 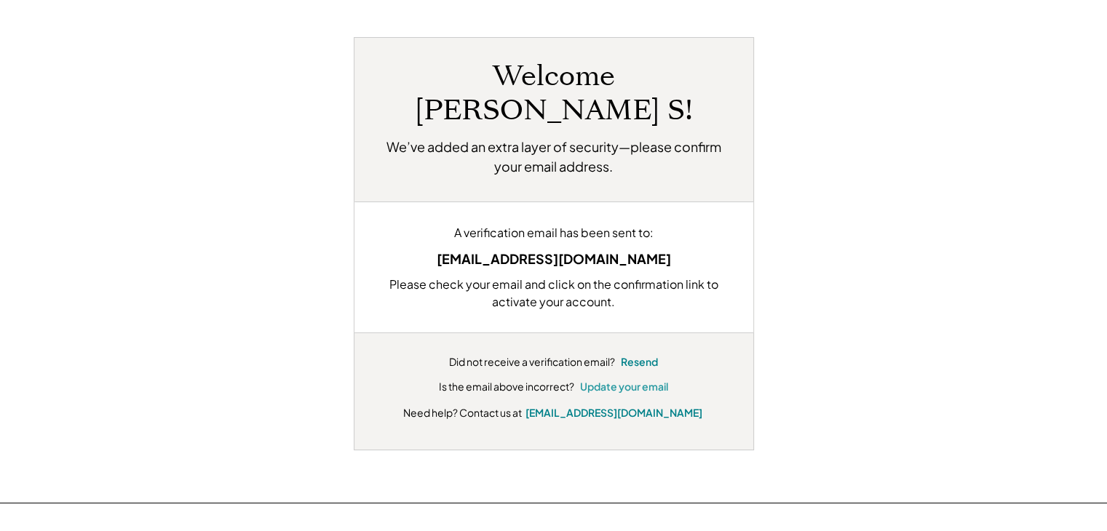 I want to click on div: Please check your email and click on the confirmation link to activate your account., so click(x=554, y=293).